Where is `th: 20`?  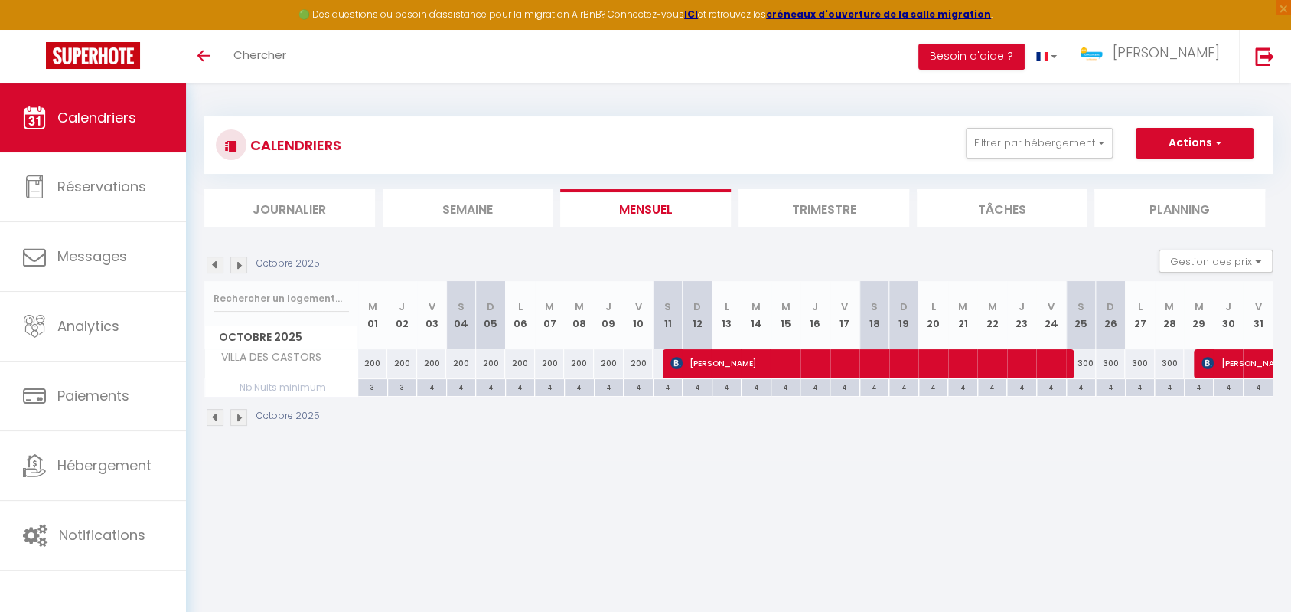
th: 20 is located at coordinates (933, 315).